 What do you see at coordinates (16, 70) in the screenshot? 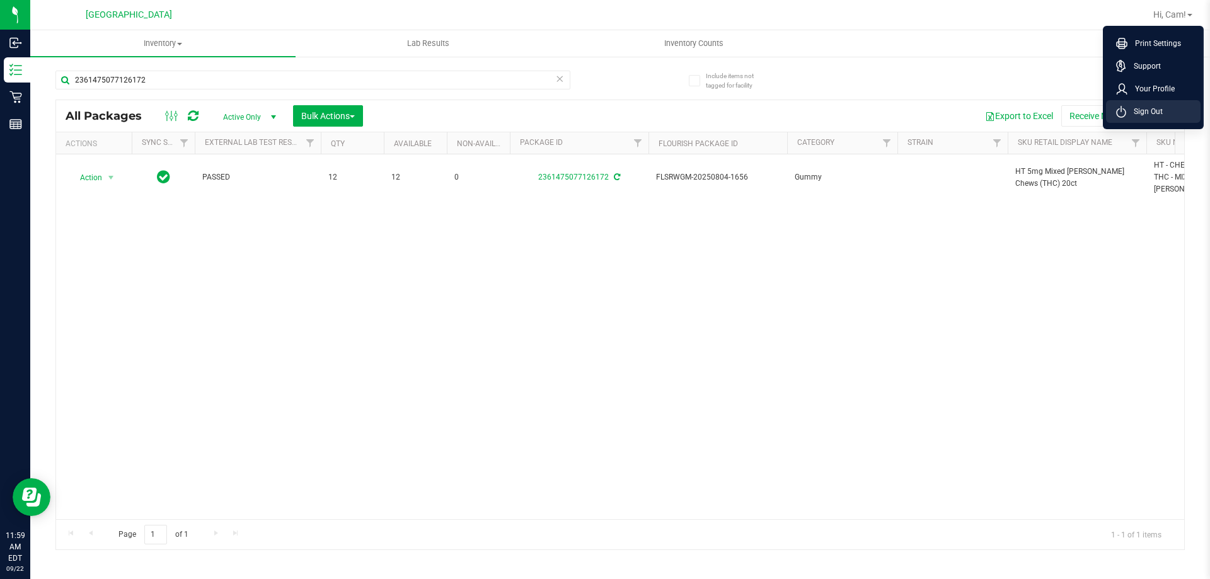
I see `inline-svg: Inventory` at bounding box center [16, 70].